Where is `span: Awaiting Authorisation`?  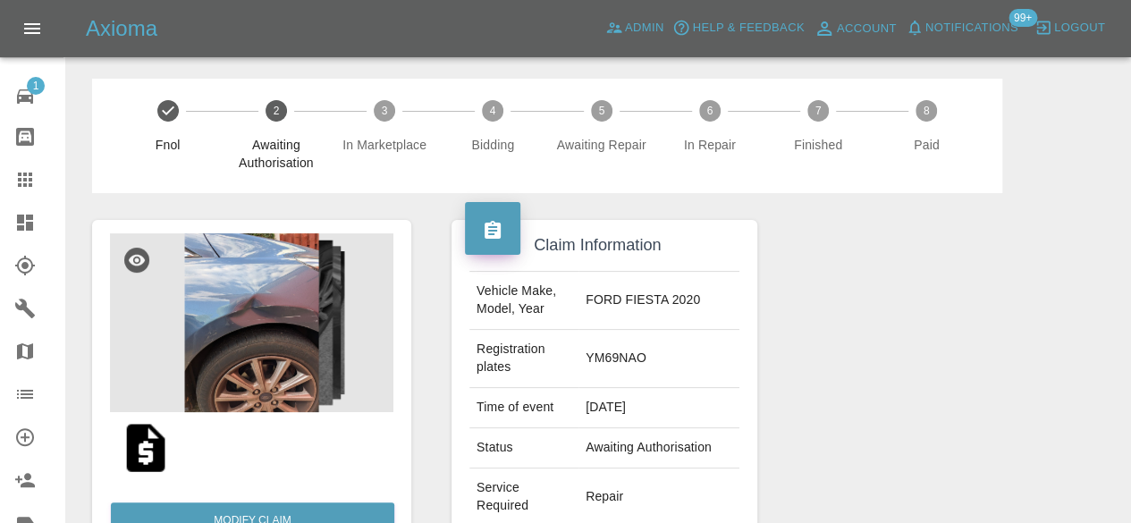 span: Awaiting Authorisation is located at coordinates (275, 154).